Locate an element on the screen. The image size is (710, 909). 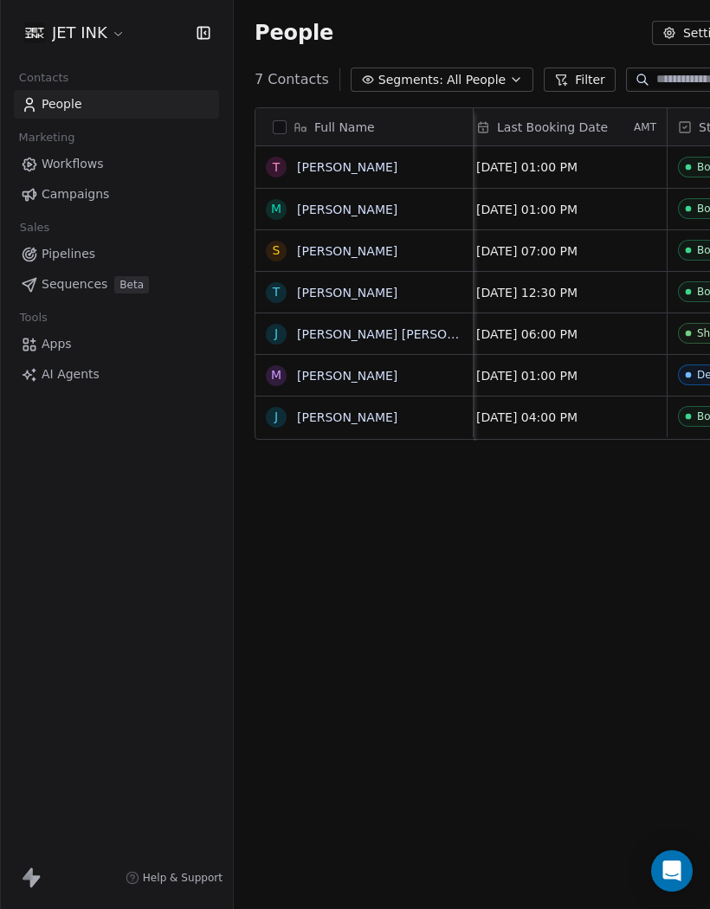
button: Filter is located at coordinates (579, 80).